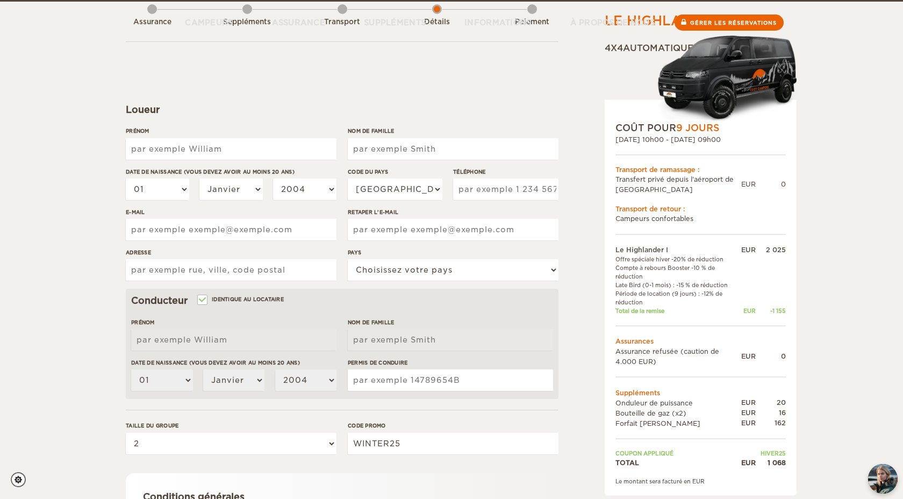  What do you see at coordinates (669, 259) in the screenshot?
I see `font: Offre spéciale hiver -20% de réduction` at bounding box center [669, 259].